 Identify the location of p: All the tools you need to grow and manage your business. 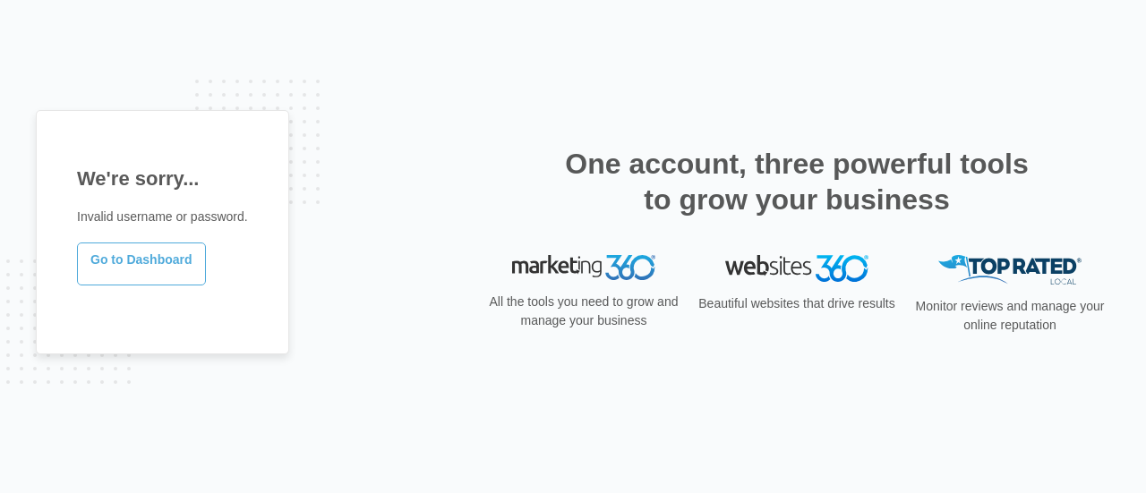
(584, 311).